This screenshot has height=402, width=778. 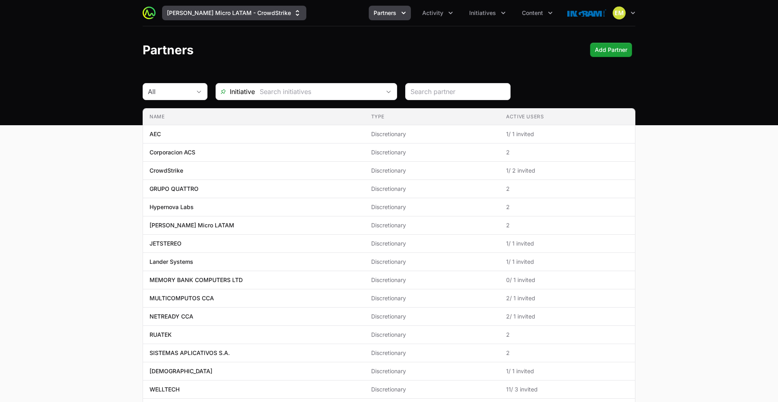 What do you see at coordinates (168, 50) in the screenshot?
I see `h1: Partners` at bounding box center [168, 50].